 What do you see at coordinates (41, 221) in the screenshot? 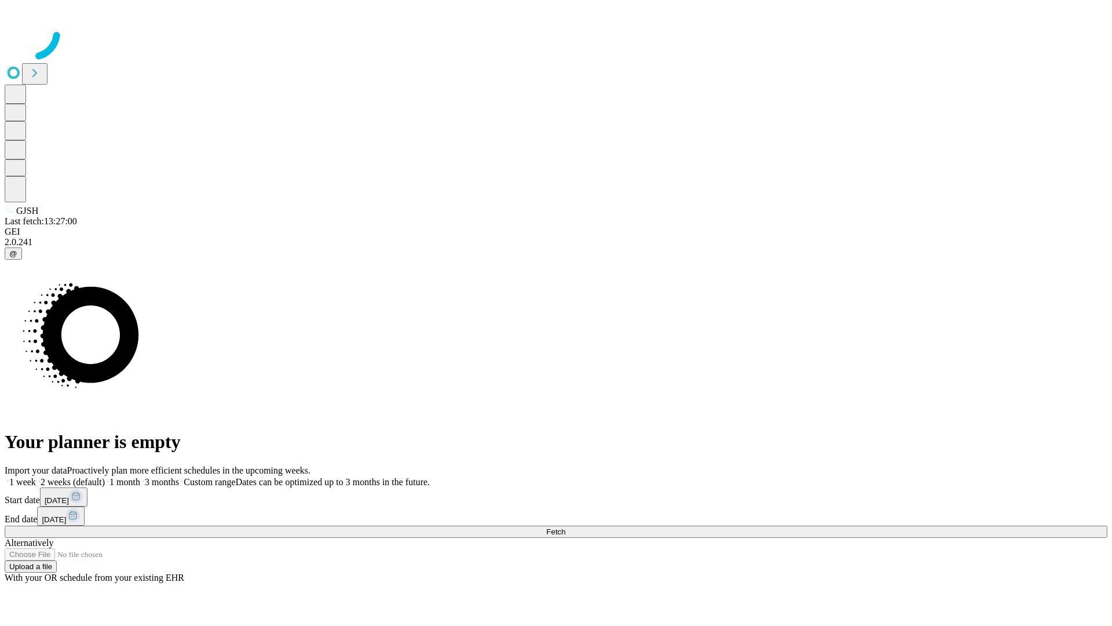
I see `span: Last fetch: 13:27:00` at bounding box center [41, 221].